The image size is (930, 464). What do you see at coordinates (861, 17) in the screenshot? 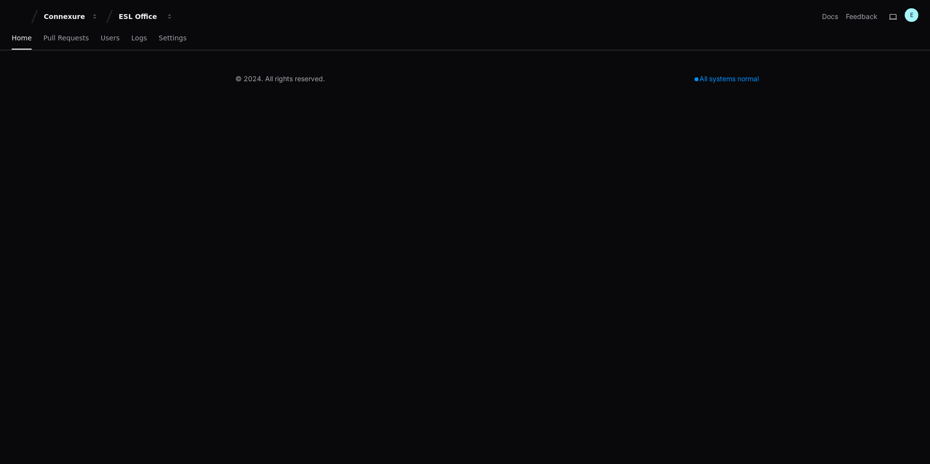
I see `button: Feedback` at bounding box center [861, 17].